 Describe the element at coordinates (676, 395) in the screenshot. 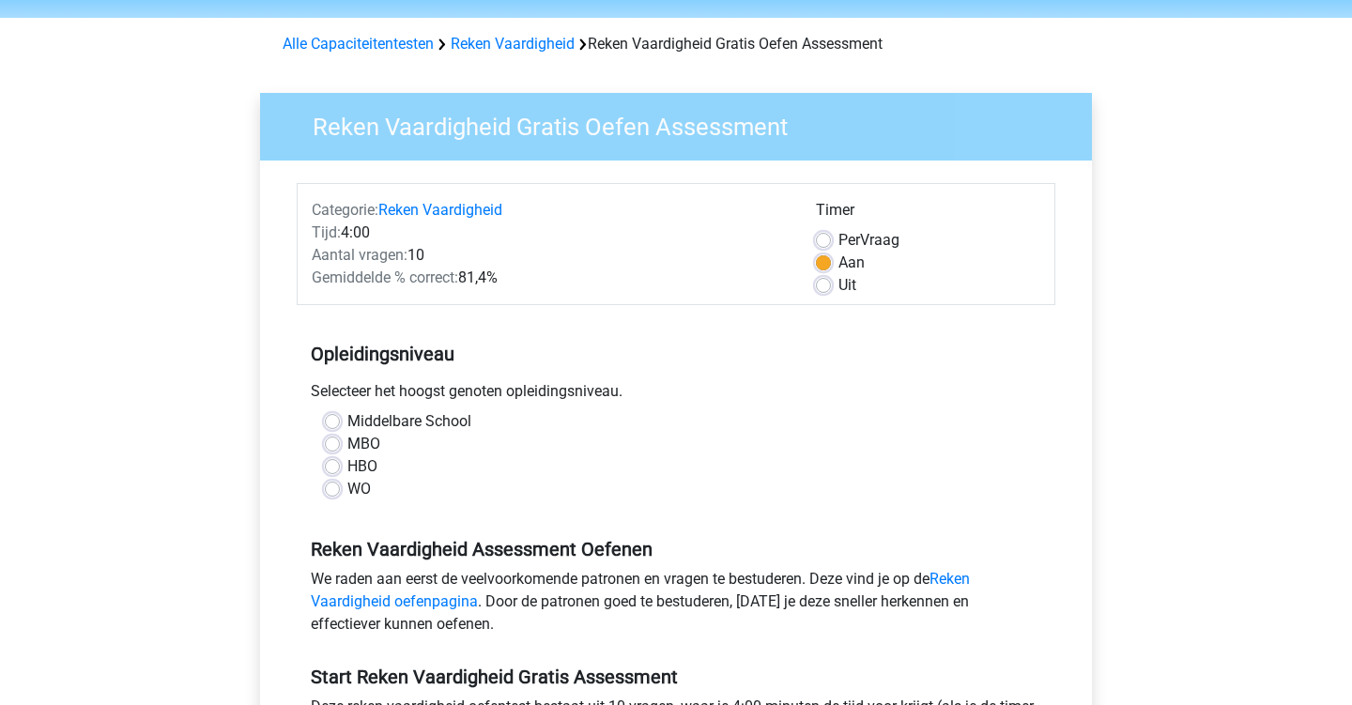

I see `div: Selecteer het hoogst genoten opleidingsniveau.` at that location.